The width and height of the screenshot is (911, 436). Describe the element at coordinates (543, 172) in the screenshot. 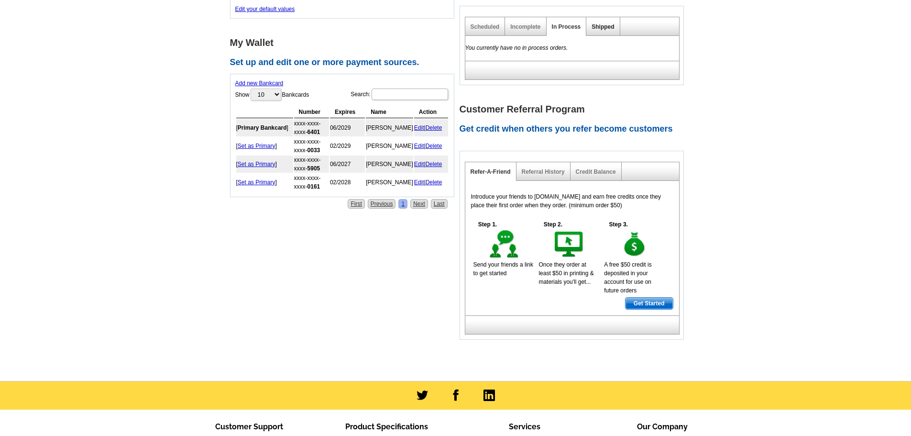

I see `a: Referral History` at that location.